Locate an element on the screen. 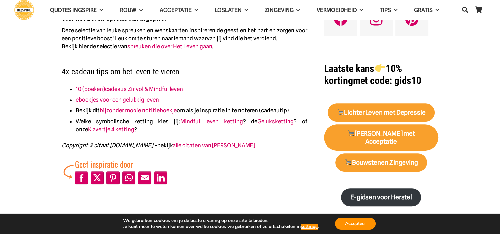 Image resolution: width=500 pixels, height=234 pixels. a: ZingevingZingeving Menu is located at coordinates (282, 10).